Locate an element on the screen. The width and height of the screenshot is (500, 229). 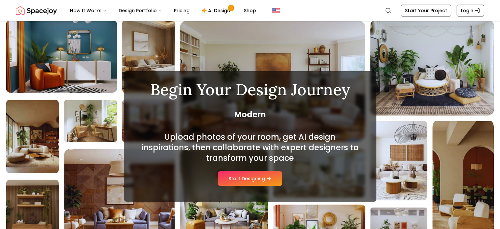
span: Modern is located at coordinates (250, 115).